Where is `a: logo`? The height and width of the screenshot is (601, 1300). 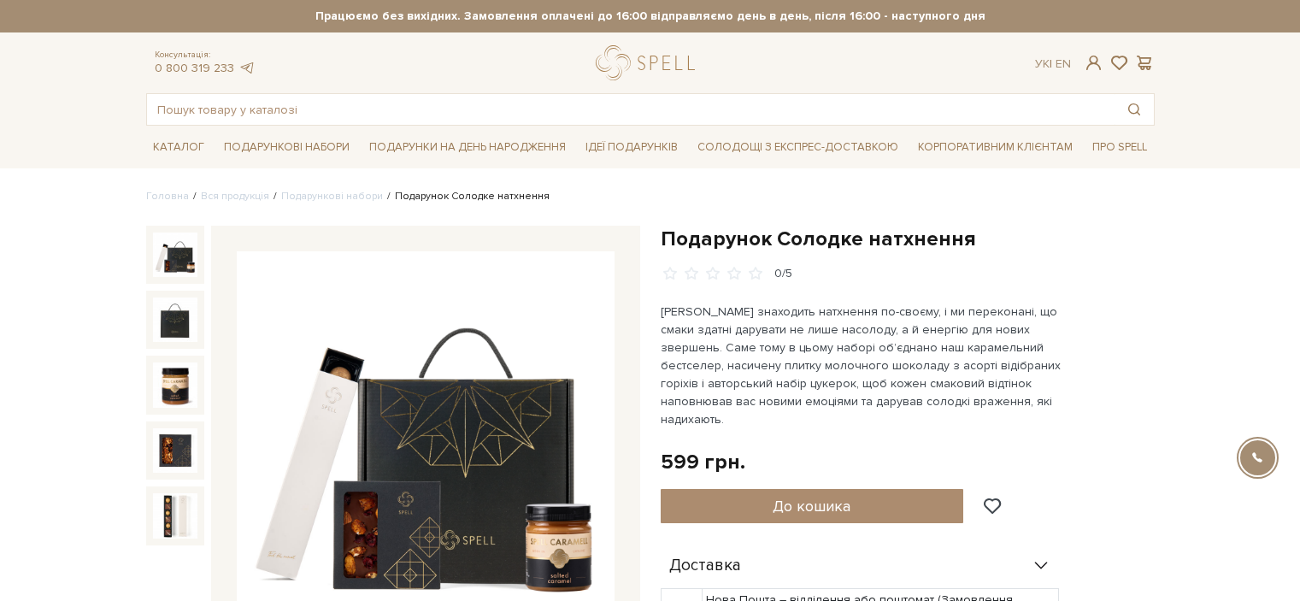
a: logo is located at coordinates (649, 62).